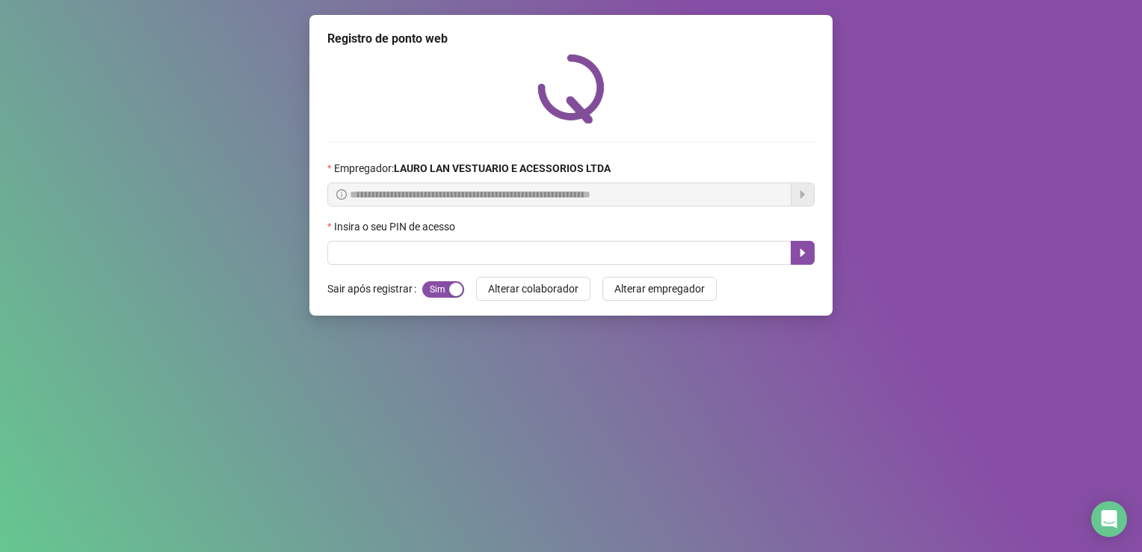 Image resolution: width=1142 pixels, height=552 pixels. Describe the element at coordinates (1109, 519) in the screenshot. I see `div: Open Intercom Messenger` at that location.